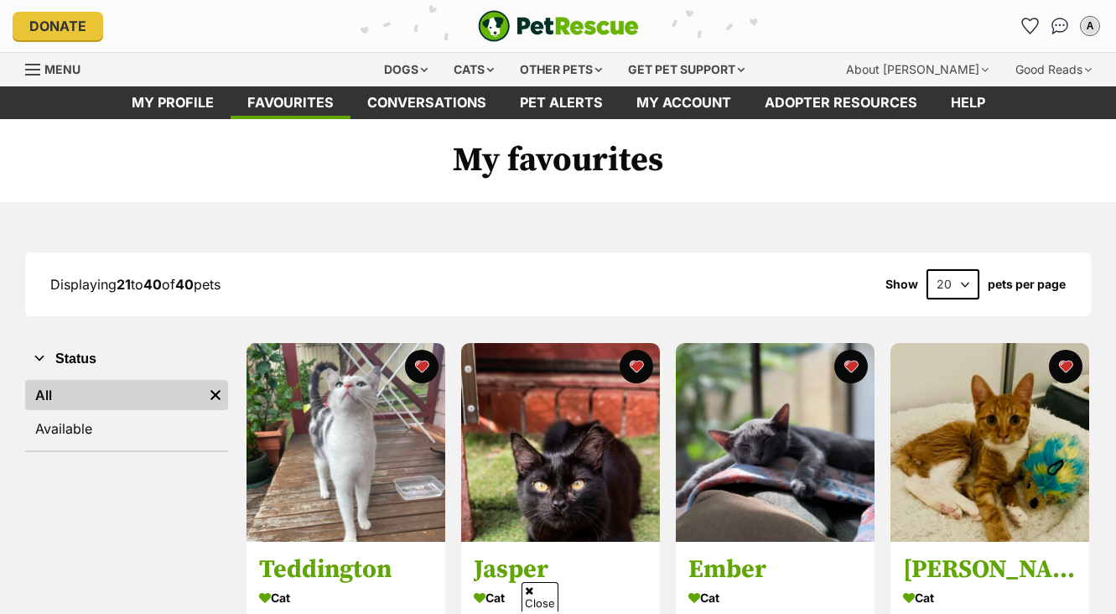 Image resolution: width=1116 pixels, height=614 pixels. Describe the element at coordinates (775, 570) in the screenshot. I see `h3: Ember` at that location.